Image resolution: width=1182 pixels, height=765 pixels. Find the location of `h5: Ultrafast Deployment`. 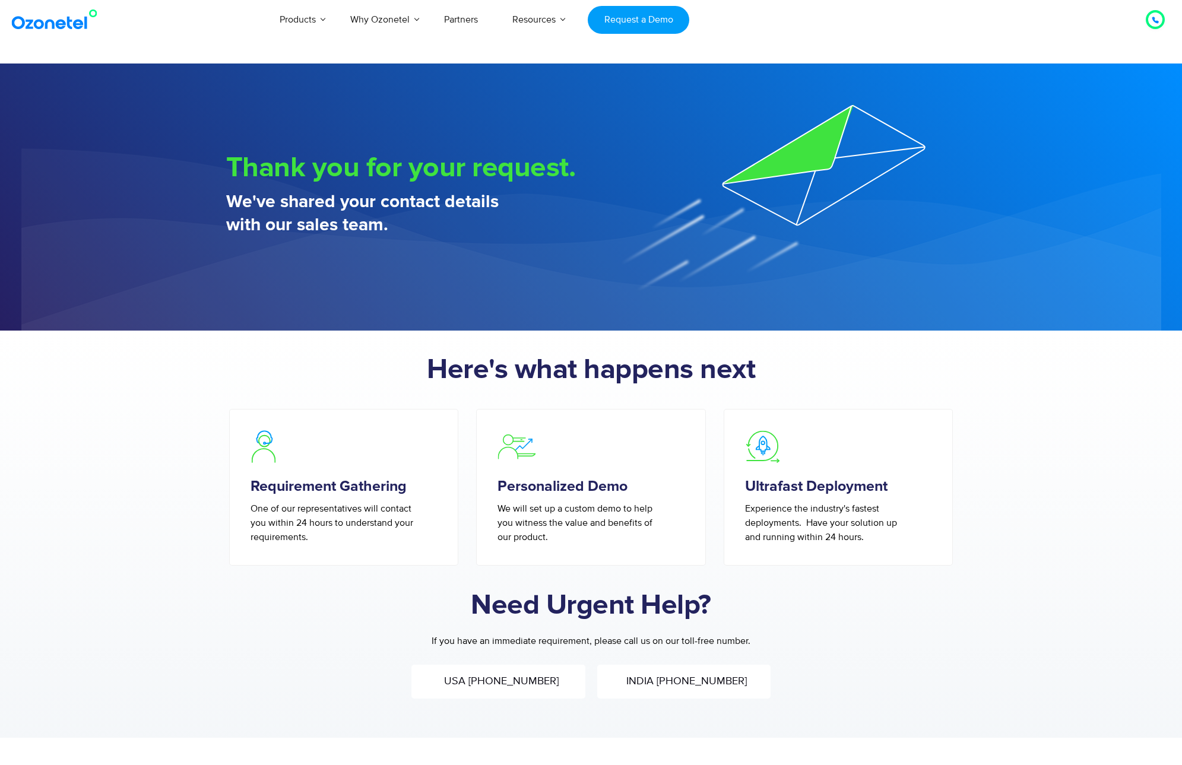

h5: Ultrafast Deployment is located at coordinates (838, 487).